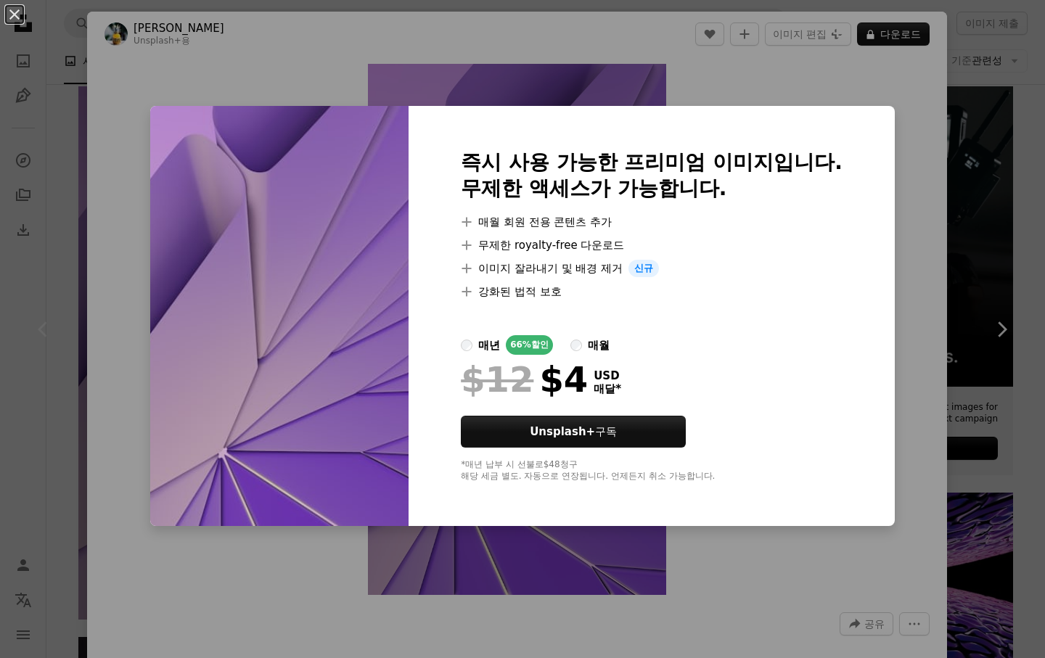 This screenshot has width=1045, height=658. Describe the element at coordinates (599, 345) in the screenshot. I see `div: 매월` at that location.